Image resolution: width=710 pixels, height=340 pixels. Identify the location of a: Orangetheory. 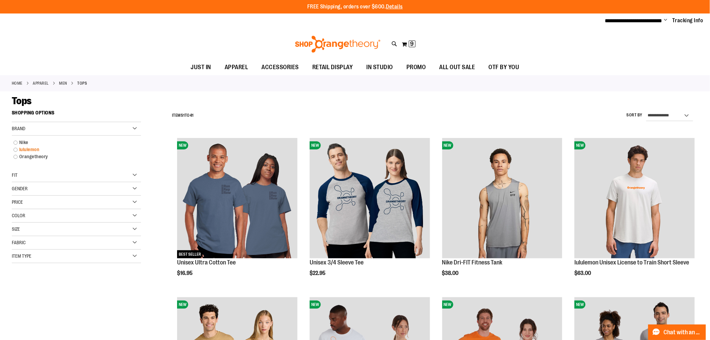
(72, 156).